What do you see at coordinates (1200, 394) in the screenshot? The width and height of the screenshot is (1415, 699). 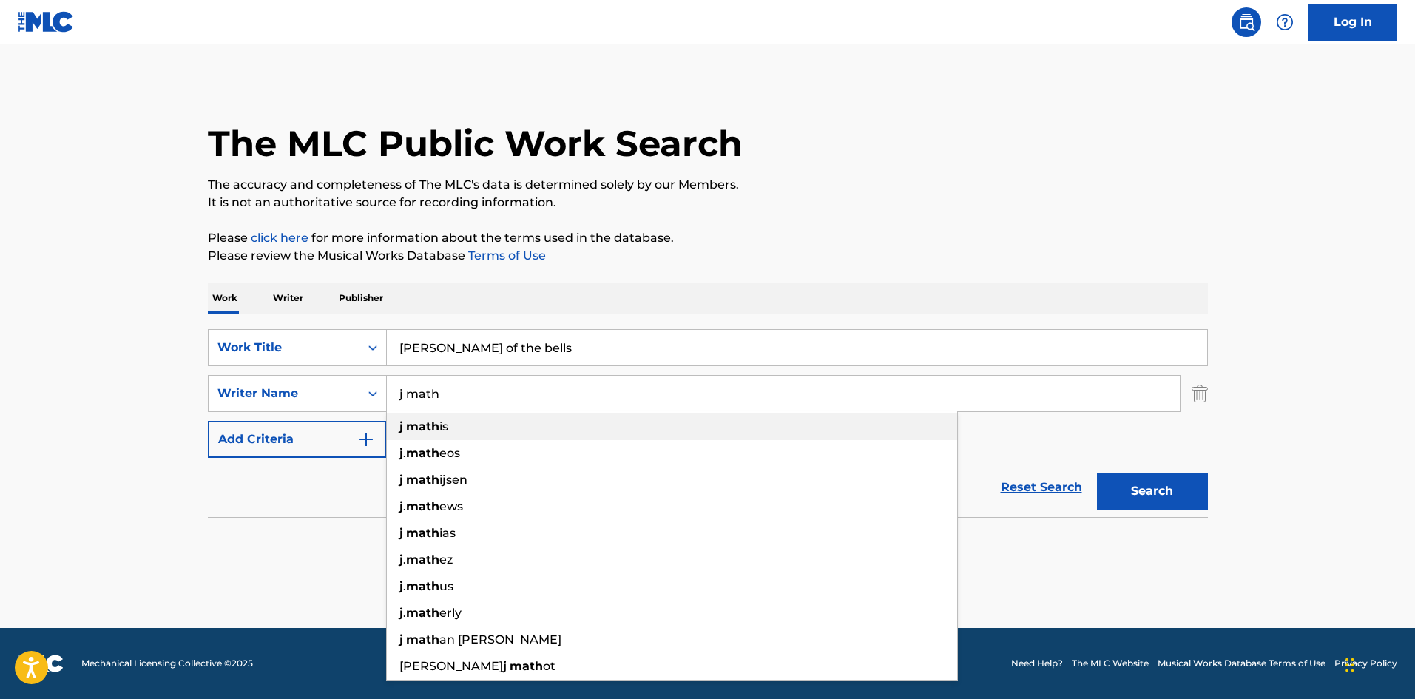 I see `img: Delete Criterion` at bounding box center [1200, 394].